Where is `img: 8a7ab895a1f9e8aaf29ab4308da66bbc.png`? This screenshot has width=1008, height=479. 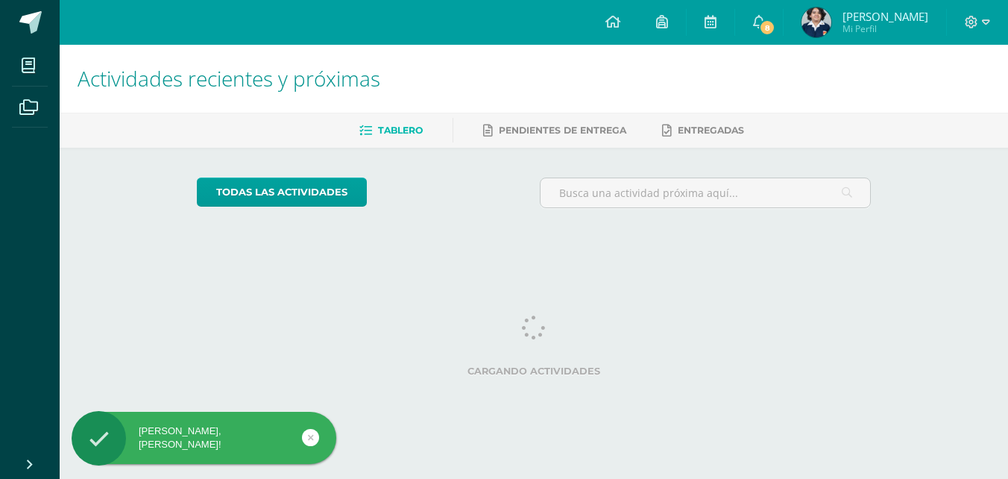
img: 8a7ab895a1f9e8aaf29ab4308da66bbc.png is located at coordinates (817, 22).